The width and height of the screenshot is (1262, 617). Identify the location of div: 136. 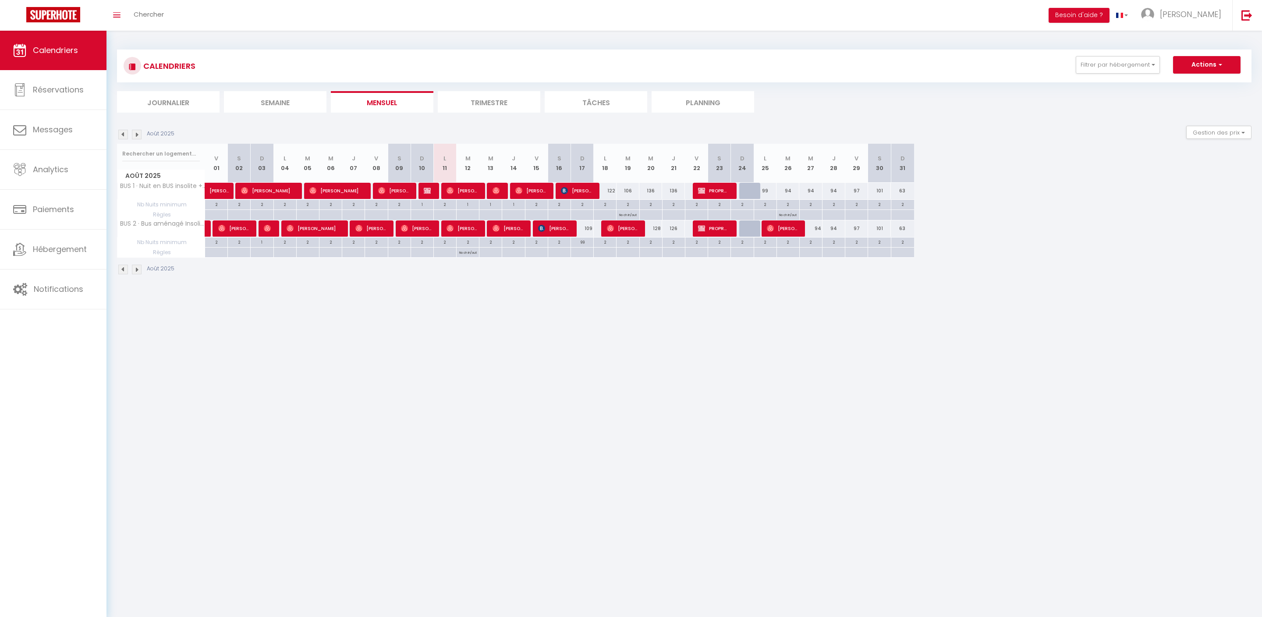
(651, 191).